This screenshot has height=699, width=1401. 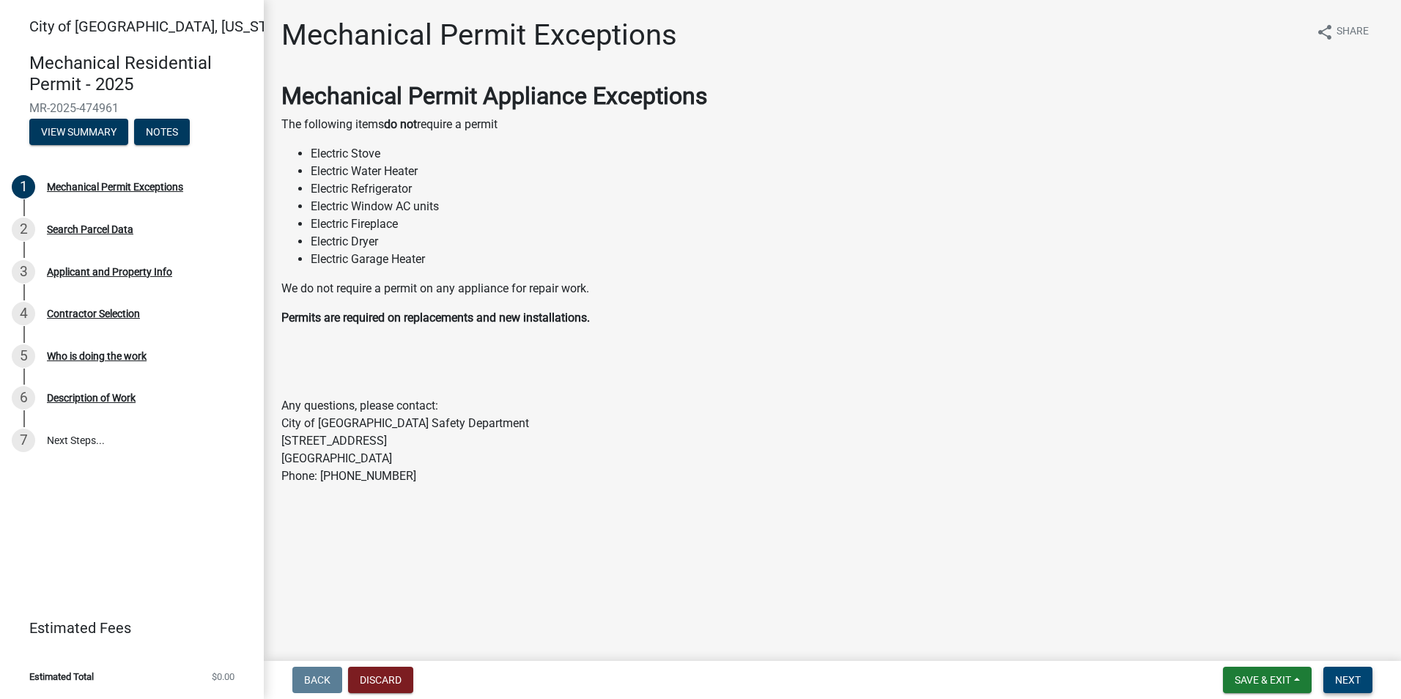 I want to click on span: Save & Exit, so click(x=1262, y=680).